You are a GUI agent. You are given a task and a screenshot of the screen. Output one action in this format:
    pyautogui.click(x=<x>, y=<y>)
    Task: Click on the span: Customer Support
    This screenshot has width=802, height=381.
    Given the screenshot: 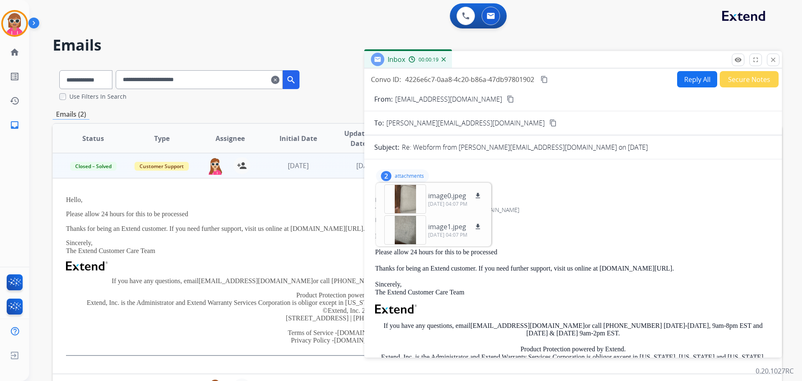 What is the action you would take?
    pyautogui.click(x=162, y=166)
    